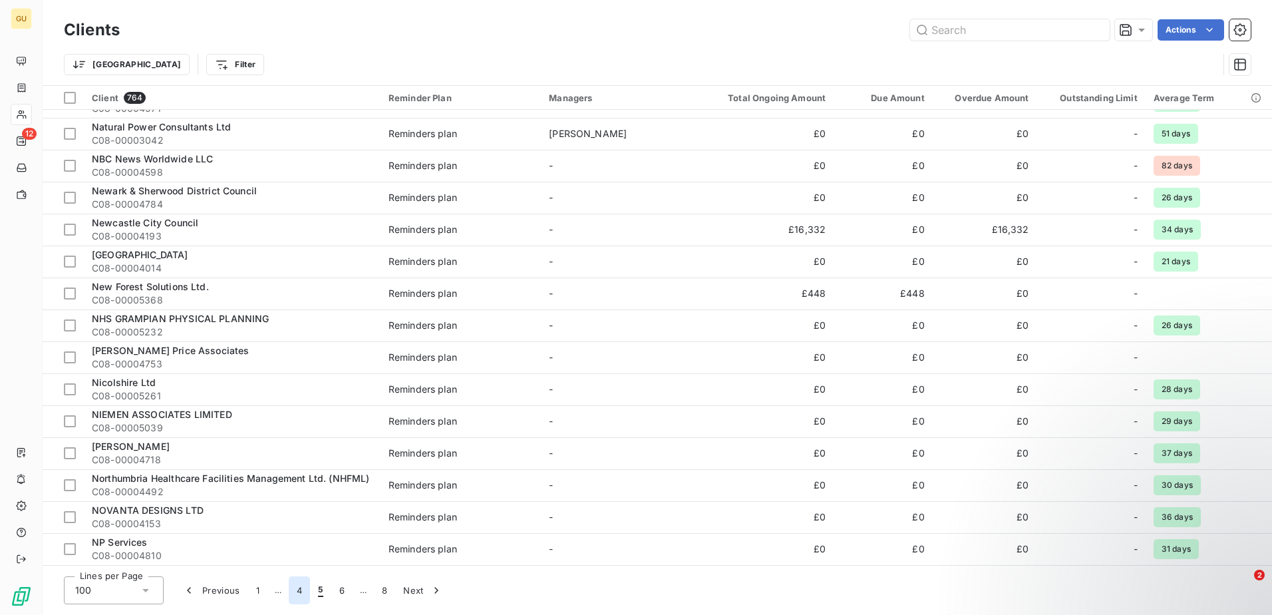 The image size is (1272, 615). I want to click on img: Logo LeanPay, so click(21, 596).